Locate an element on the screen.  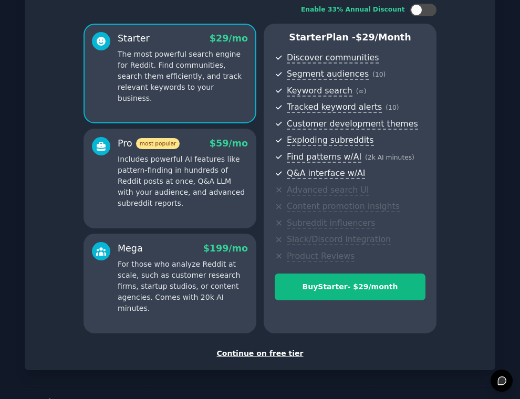
span: $ 59 /mo is located at coordinates (229, 143).